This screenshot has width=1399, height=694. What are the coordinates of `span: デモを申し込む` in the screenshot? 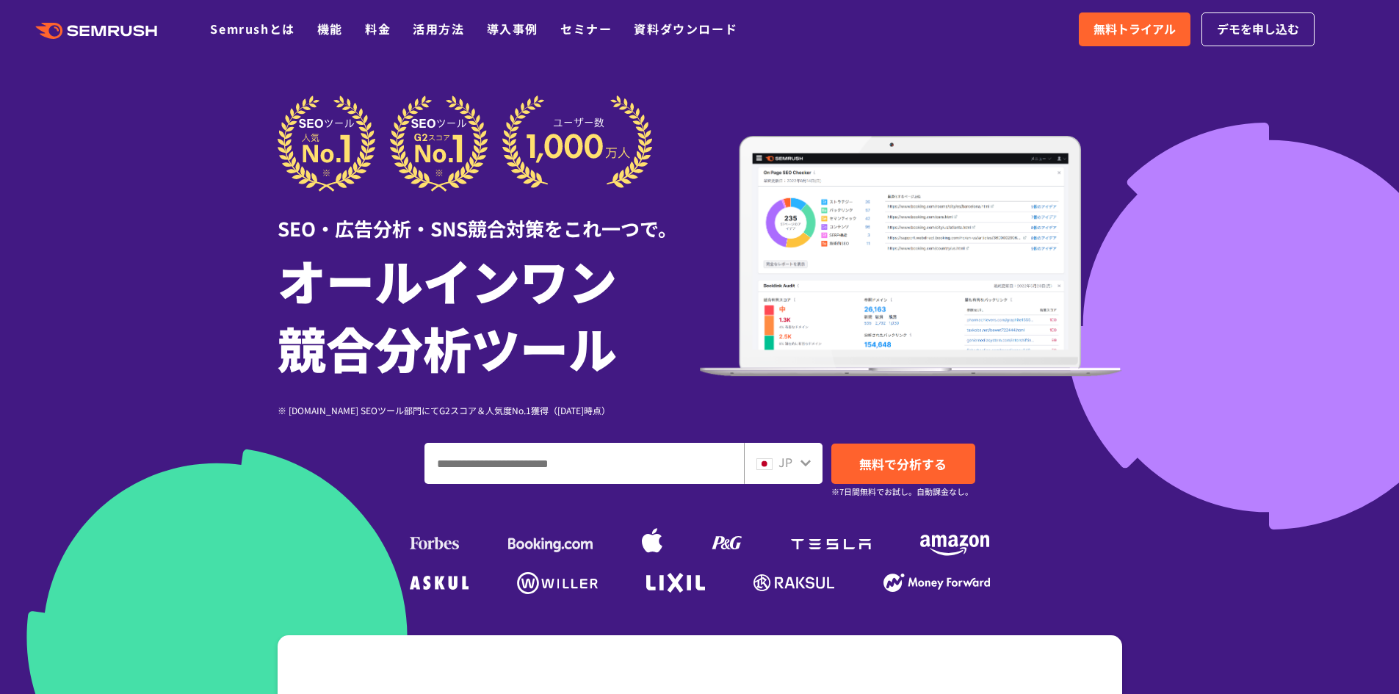 It's located at (1258, 29).